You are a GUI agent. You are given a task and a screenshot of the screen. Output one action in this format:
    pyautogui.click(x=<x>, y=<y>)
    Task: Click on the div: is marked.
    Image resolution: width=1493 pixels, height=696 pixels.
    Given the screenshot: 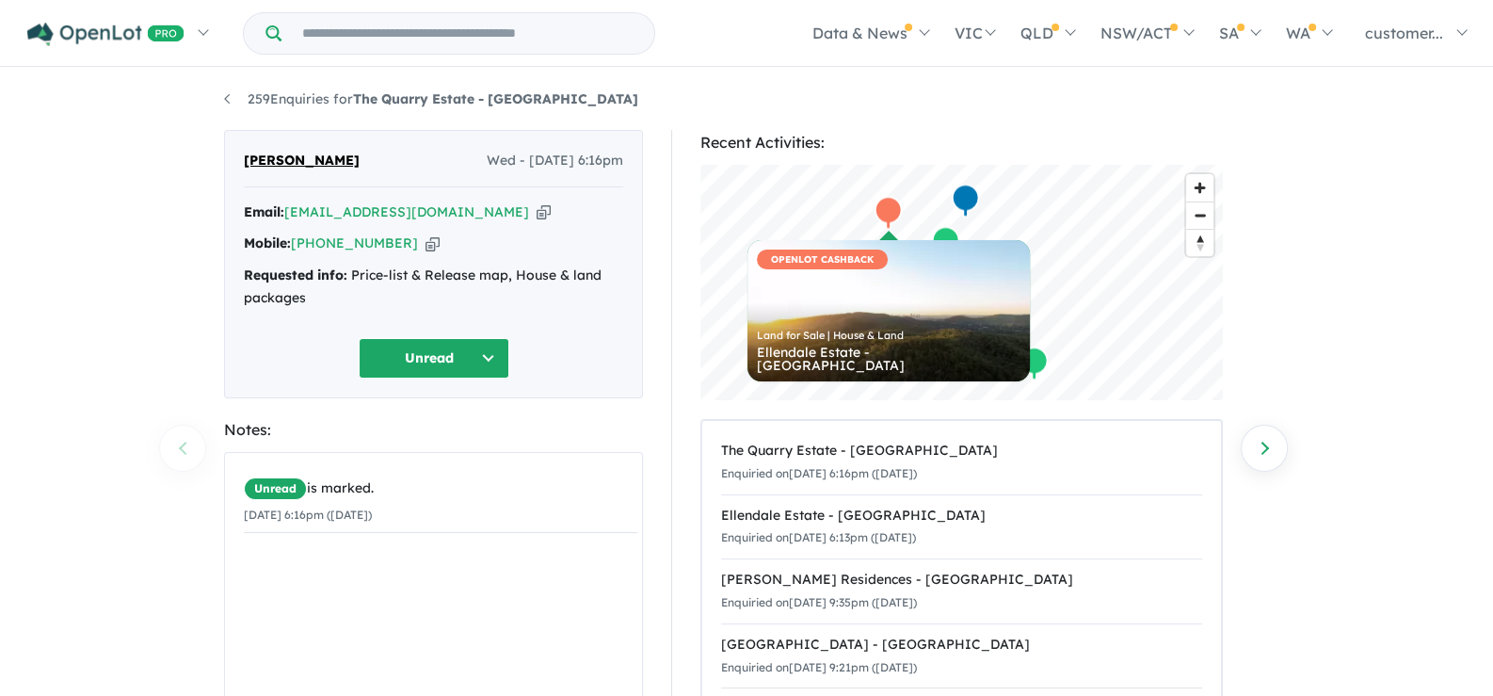 What is the action you would take?
    pyautogui.click(x=441, y=489)
    